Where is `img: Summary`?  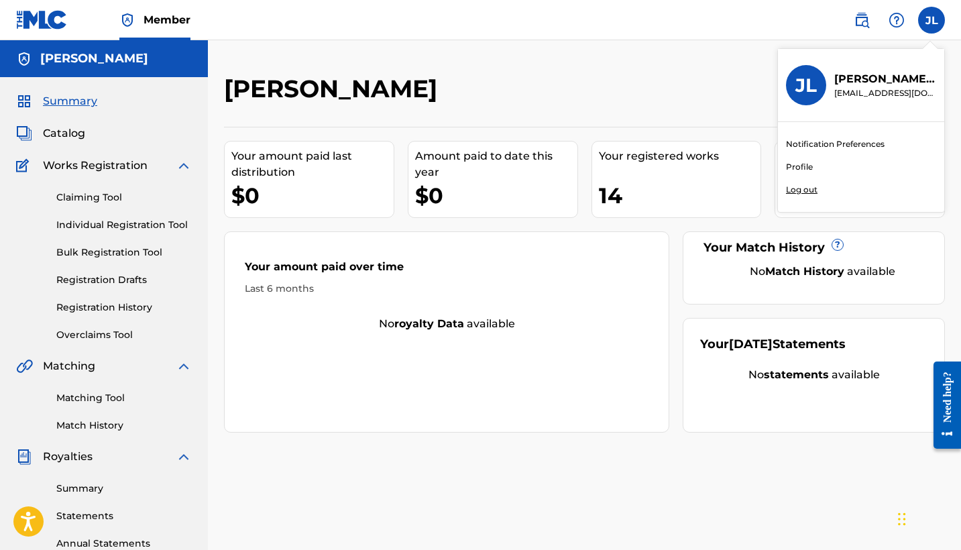 img: Summary is located at coordinates (24, 101).